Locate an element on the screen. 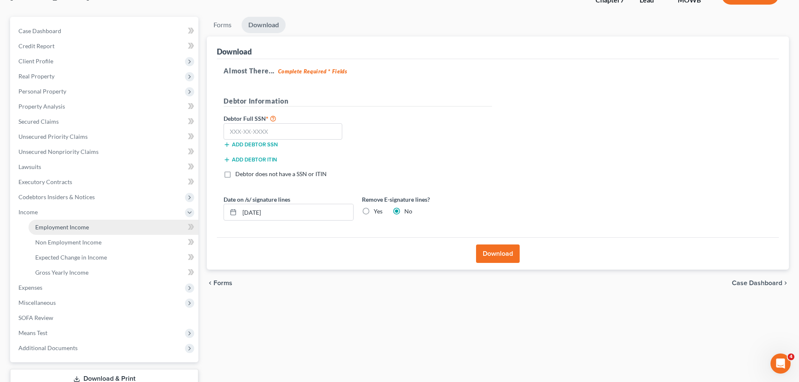 This screenshot has height=382, width=799. img: Profile image for Lindsey is located at coordinates (123, 22).